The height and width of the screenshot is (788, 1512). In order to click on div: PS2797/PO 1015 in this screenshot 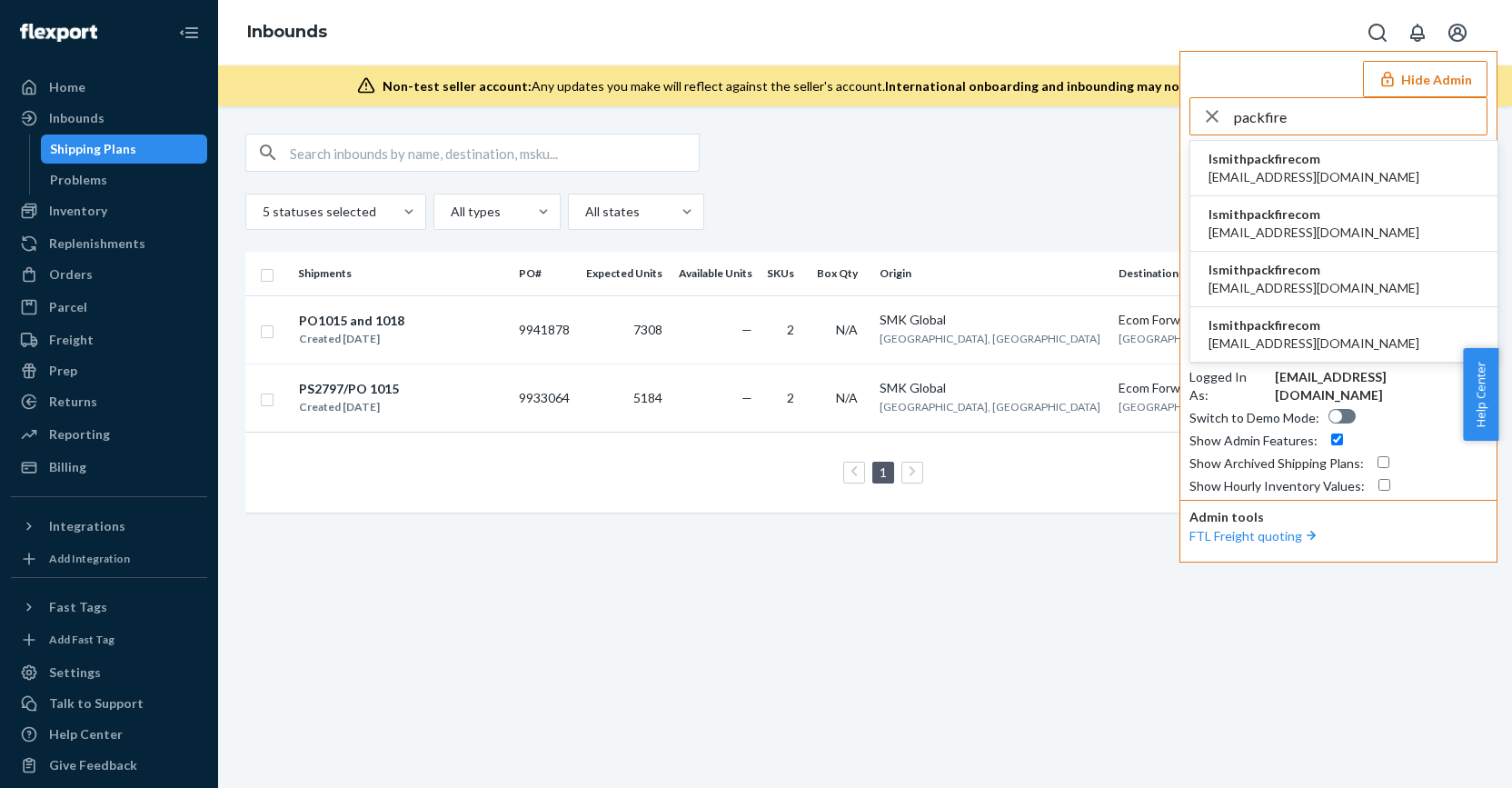, I will do `click(349, 389)`.